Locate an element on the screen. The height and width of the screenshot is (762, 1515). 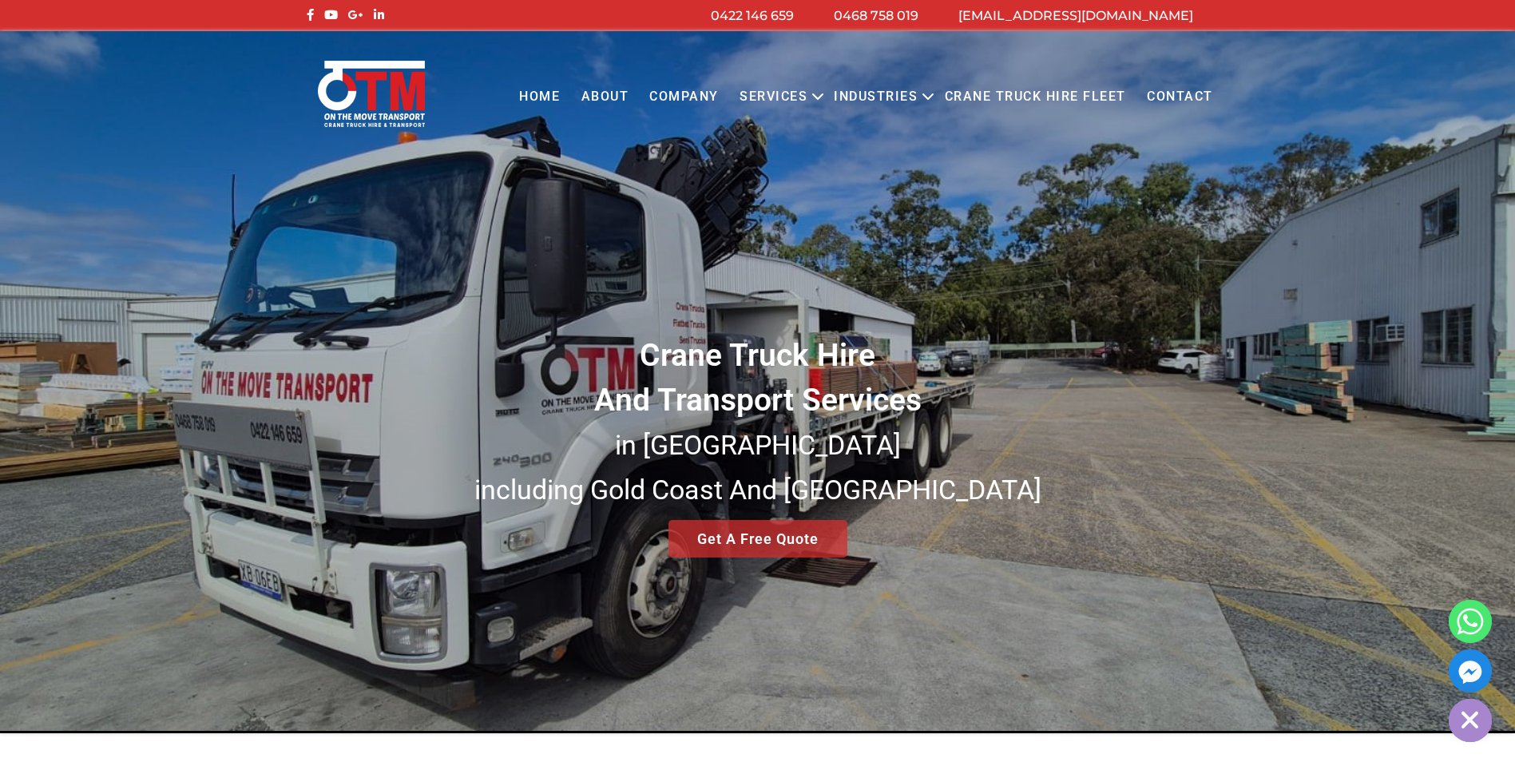
a: COMPANY is located at coordinates (684, 97).